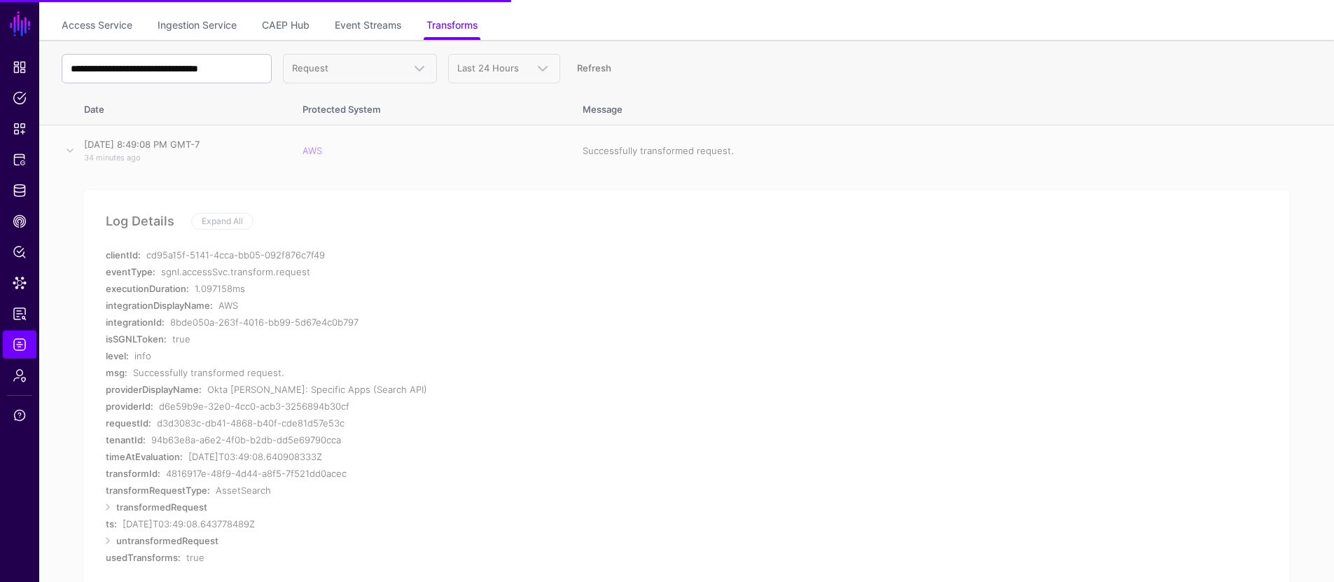 The image size is (1334, 582). I want to click on div: cd95a15f-5141-4cca-bb05-092f876c7f49, so click(406, 255).